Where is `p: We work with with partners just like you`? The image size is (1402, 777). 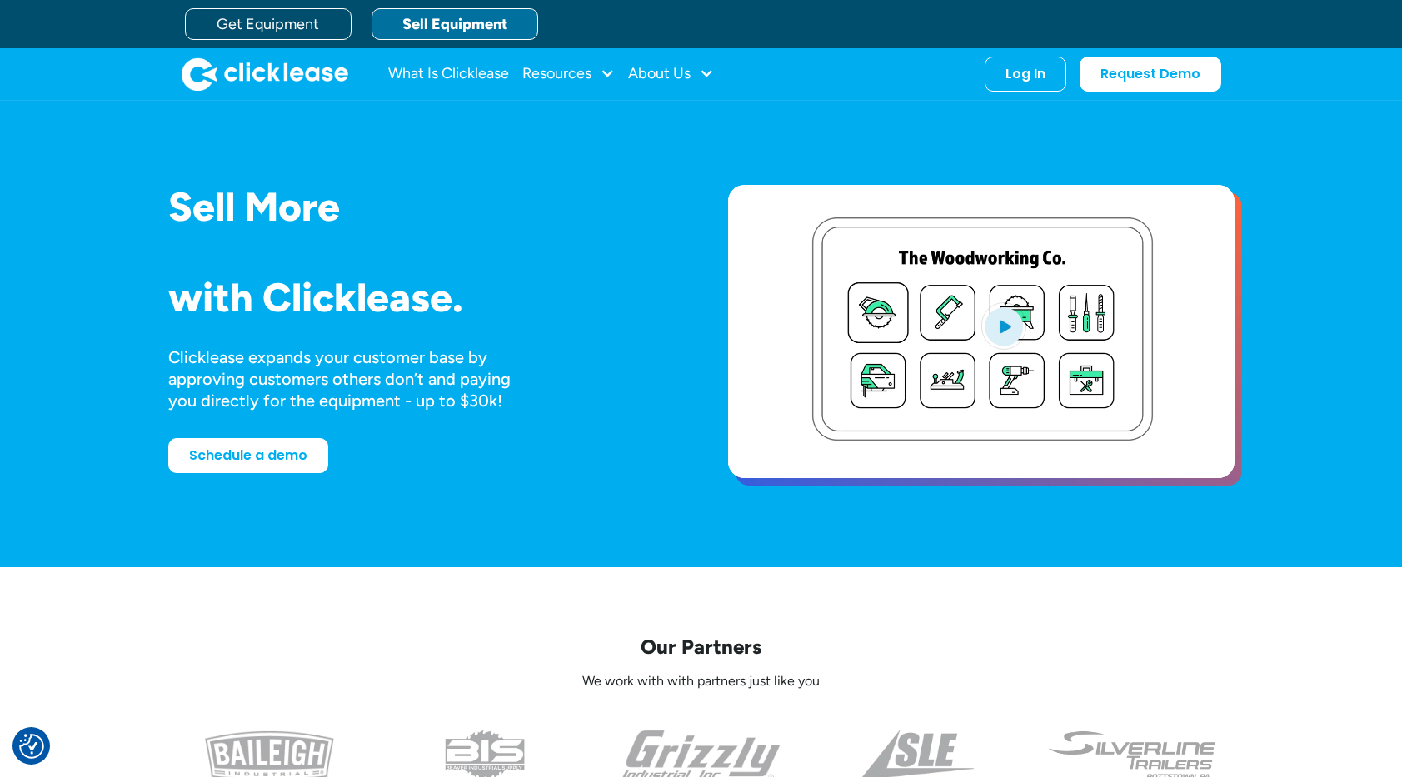
p: We work with with partners just like you is located at coordinates (702, 682).